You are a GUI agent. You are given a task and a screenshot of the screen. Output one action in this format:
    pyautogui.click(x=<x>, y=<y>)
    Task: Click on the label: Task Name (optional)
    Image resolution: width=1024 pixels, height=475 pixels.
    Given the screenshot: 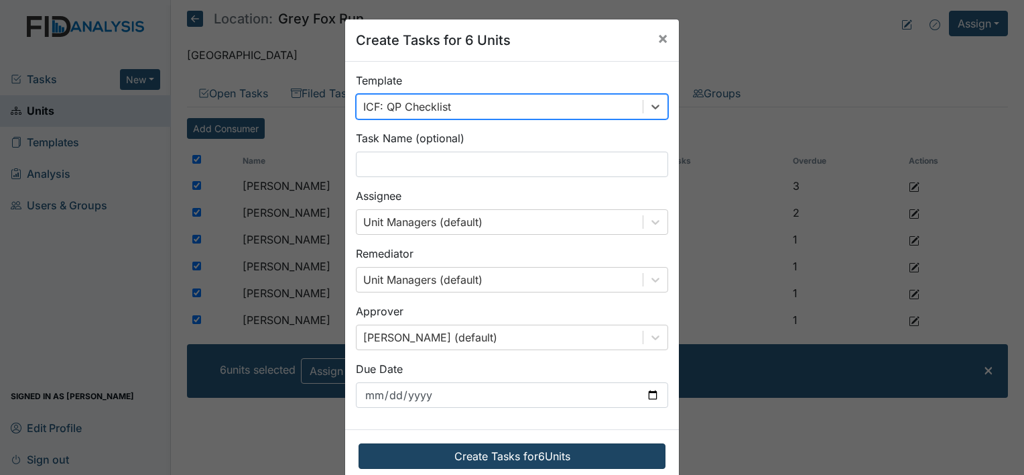 What is the action you would take?
    pyautogui.click(x=410, y=138)
    